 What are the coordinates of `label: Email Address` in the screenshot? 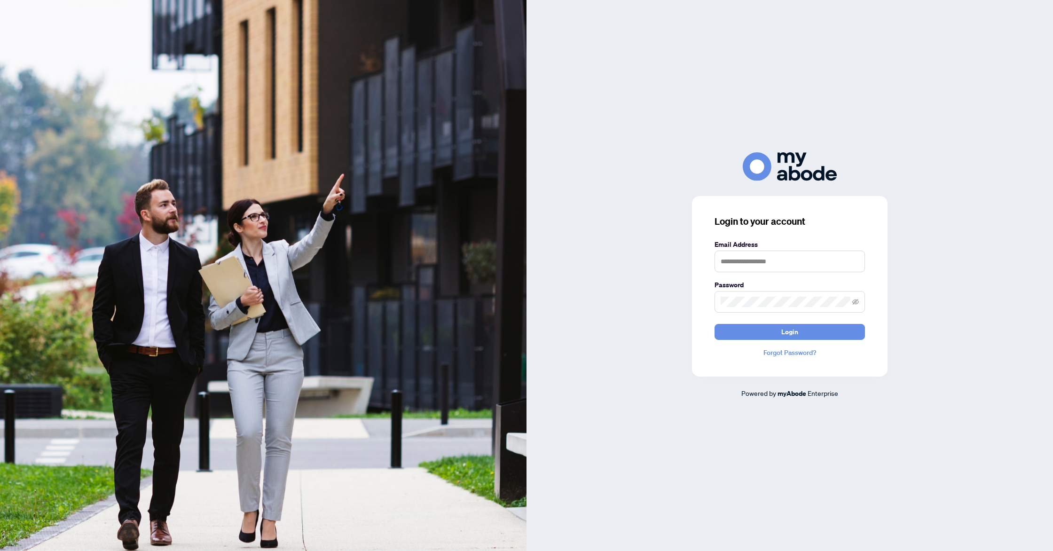 It's located at (790, 244).